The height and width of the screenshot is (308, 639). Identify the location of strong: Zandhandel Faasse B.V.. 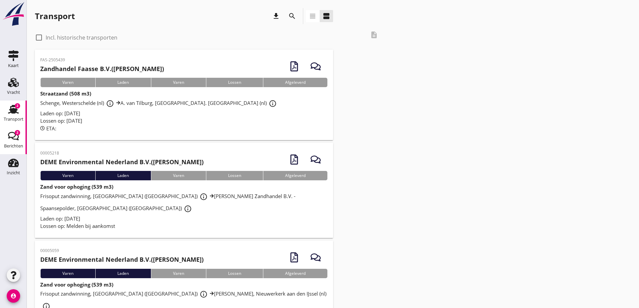
(76, 69).